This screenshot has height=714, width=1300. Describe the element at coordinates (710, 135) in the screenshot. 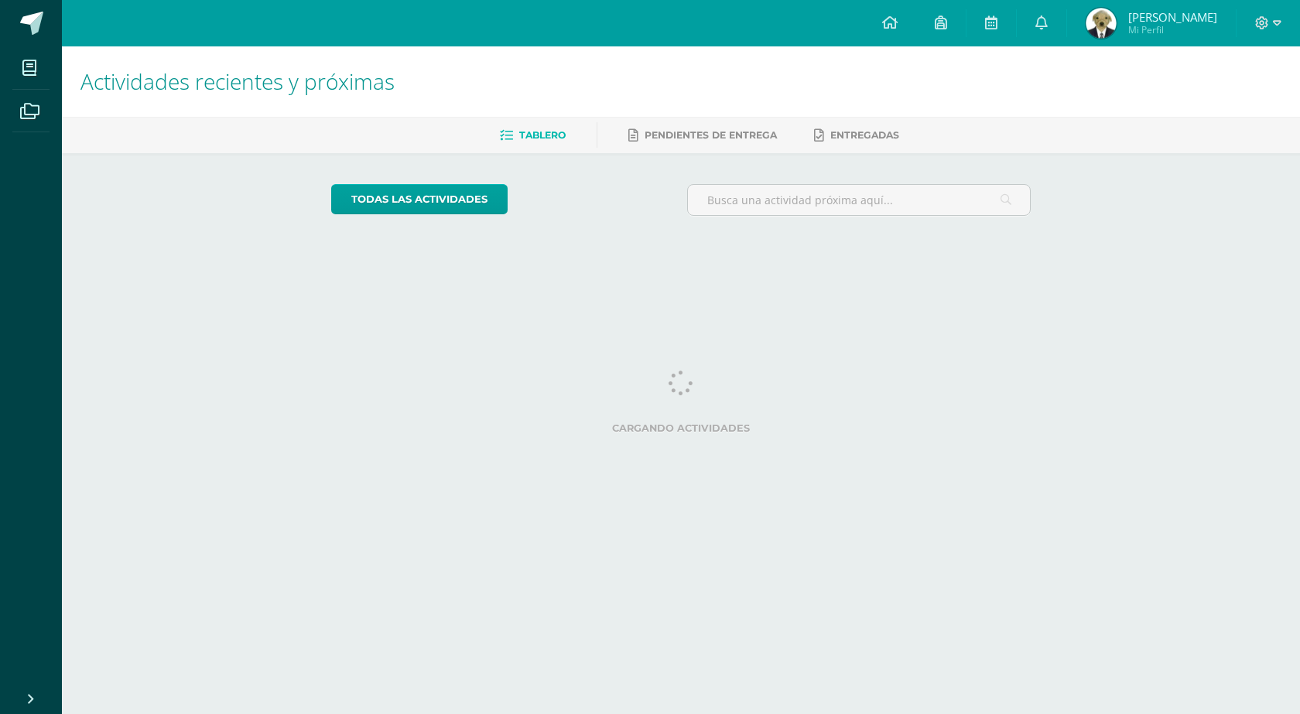

I see `span: Pendientes de entrega` at that location.